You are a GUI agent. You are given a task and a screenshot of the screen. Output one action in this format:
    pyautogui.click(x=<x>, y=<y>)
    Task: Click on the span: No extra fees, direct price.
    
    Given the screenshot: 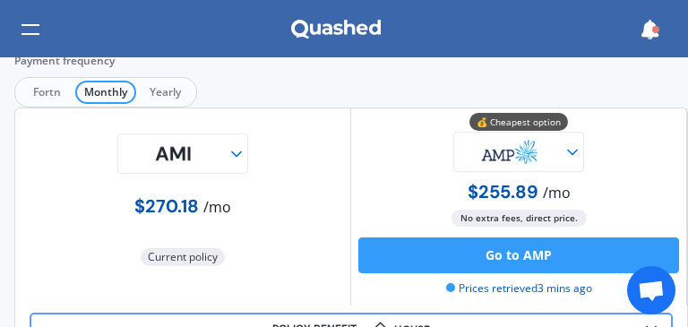 What is the action you would take?
    pyautogui.click(x=519, y=218)
    